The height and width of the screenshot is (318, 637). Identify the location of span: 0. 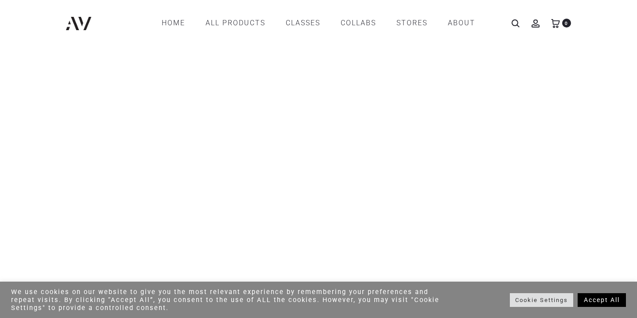
(567, 23).